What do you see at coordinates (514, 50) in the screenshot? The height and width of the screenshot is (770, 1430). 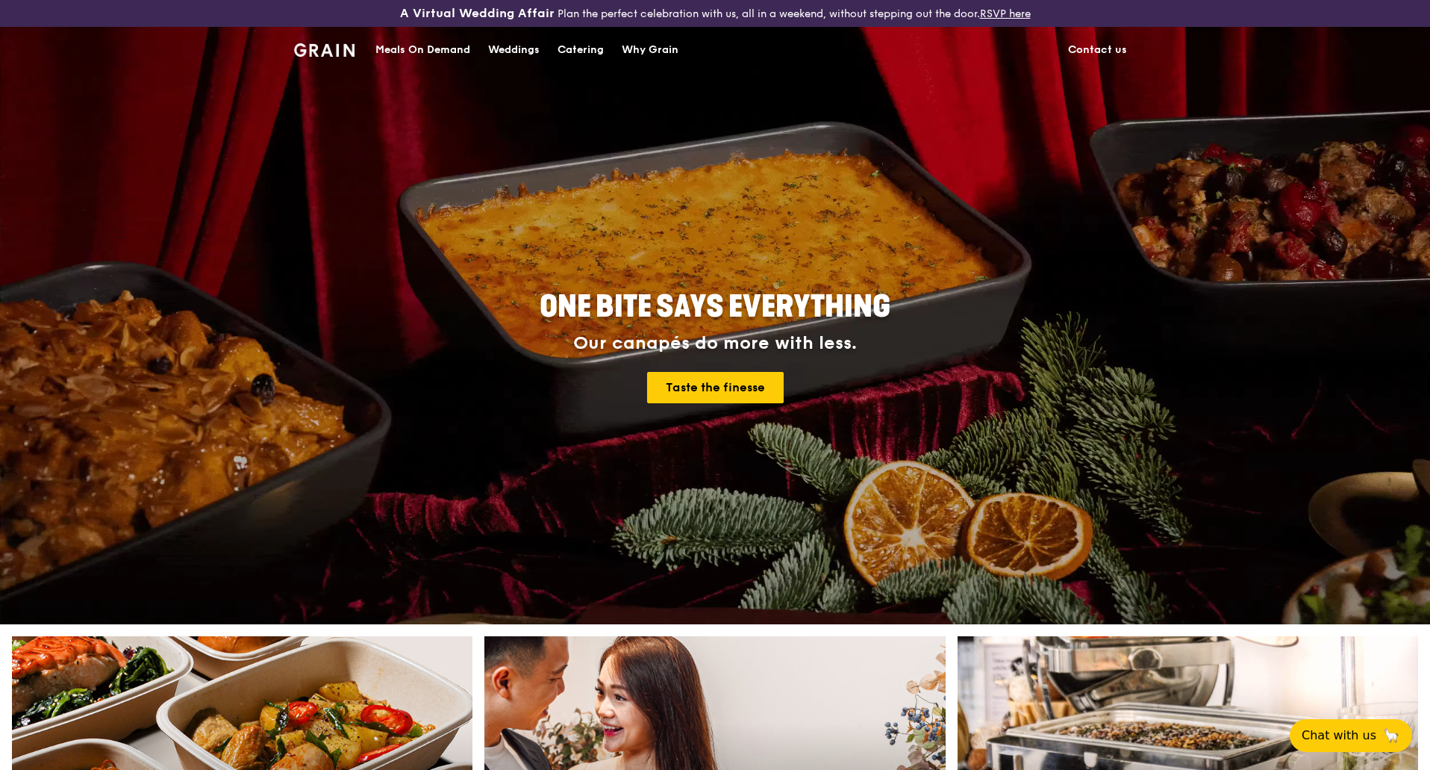 I see `div: Weddings` at bounding box center [514, 50].